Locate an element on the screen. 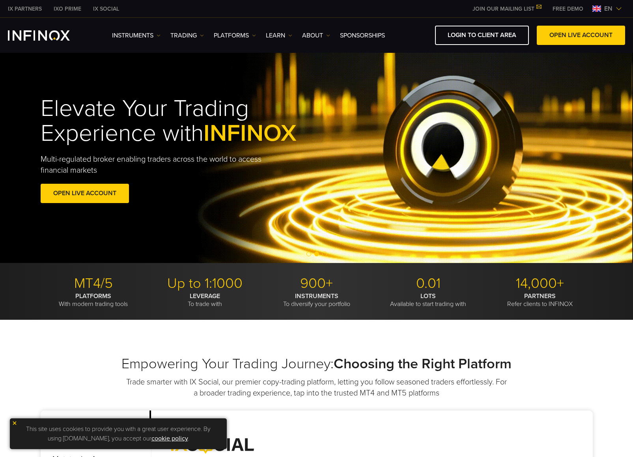 This screenshot has width=633, height=457. span: Go to slide 1 is located at coordinates (309, 254).